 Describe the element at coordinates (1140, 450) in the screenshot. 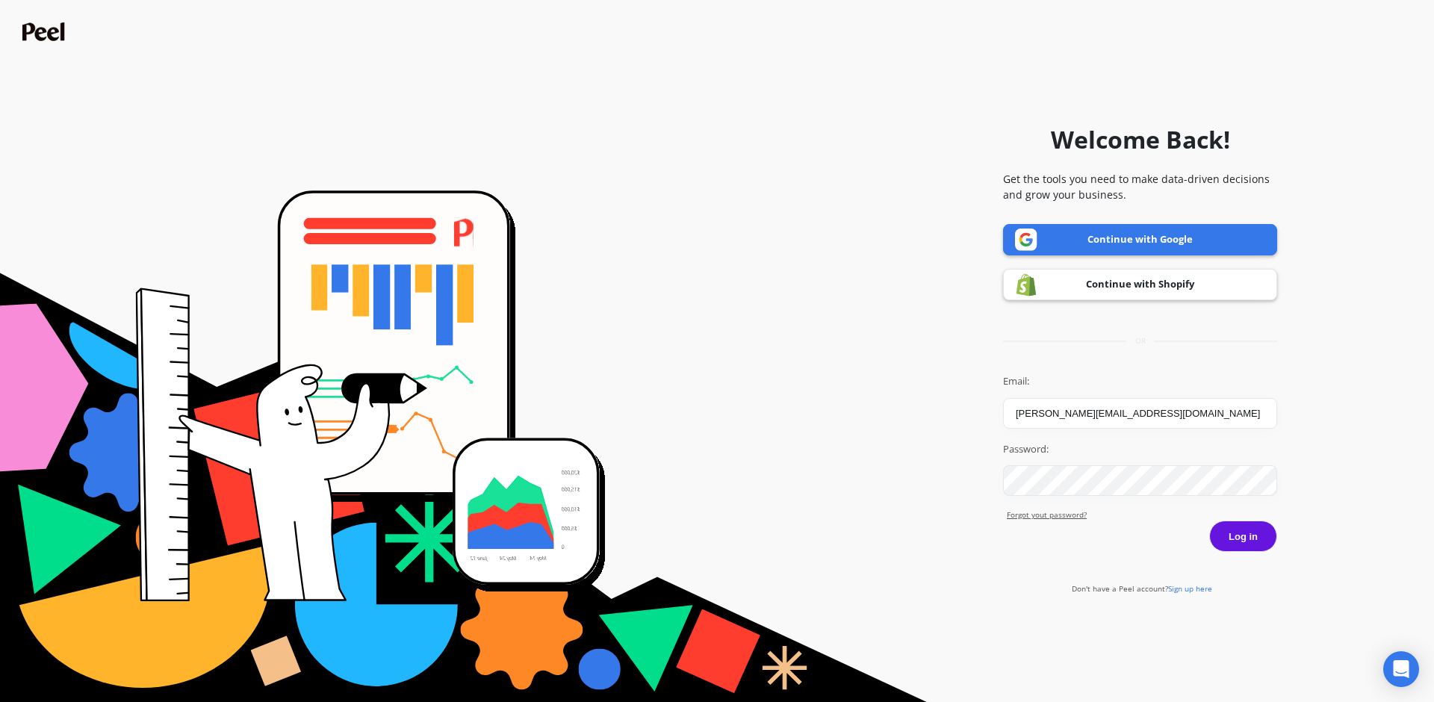

I see `label: Password:` at that location.